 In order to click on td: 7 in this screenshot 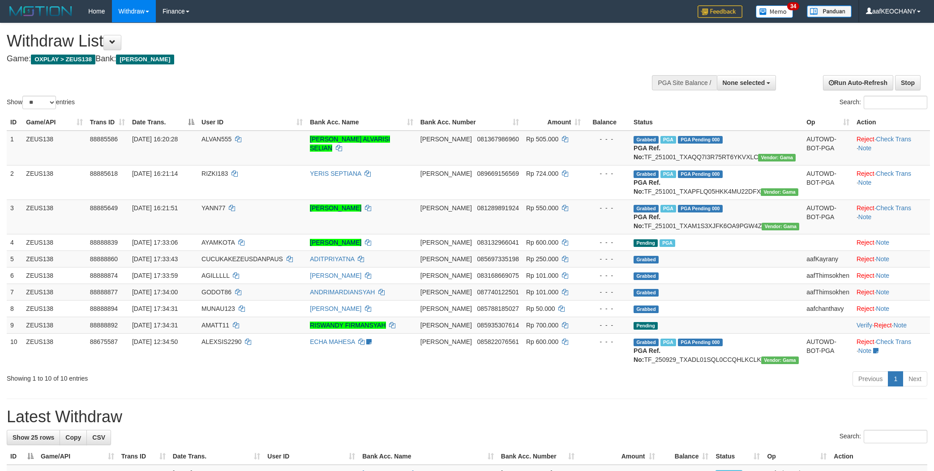, I will do `click(14, 292)`.